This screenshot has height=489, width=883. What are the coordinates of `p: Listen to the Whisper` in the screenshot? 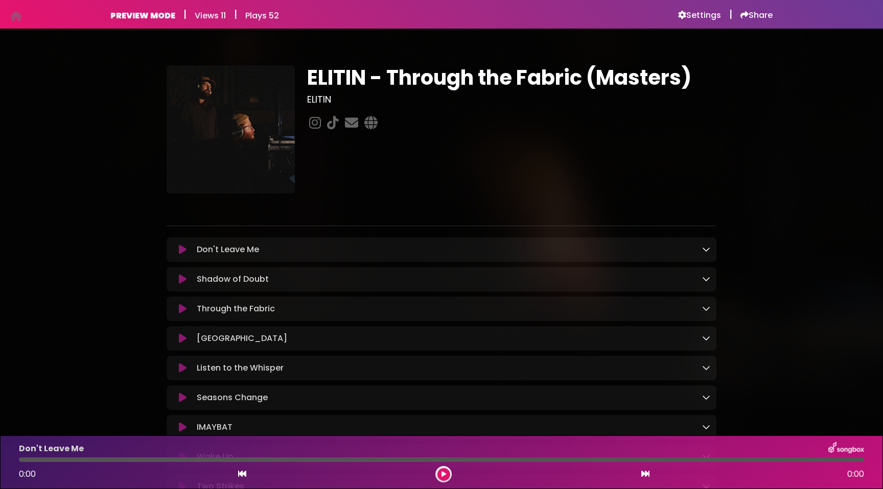 It's located at (240, 368).